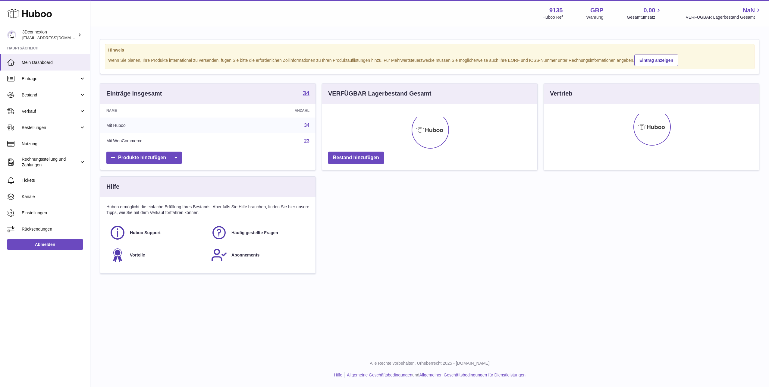 The height and width of the screenshot is (387, 769). I want to click on span: VERFÜGBAR Lagerbestand Gesamt, so click(724, 17).